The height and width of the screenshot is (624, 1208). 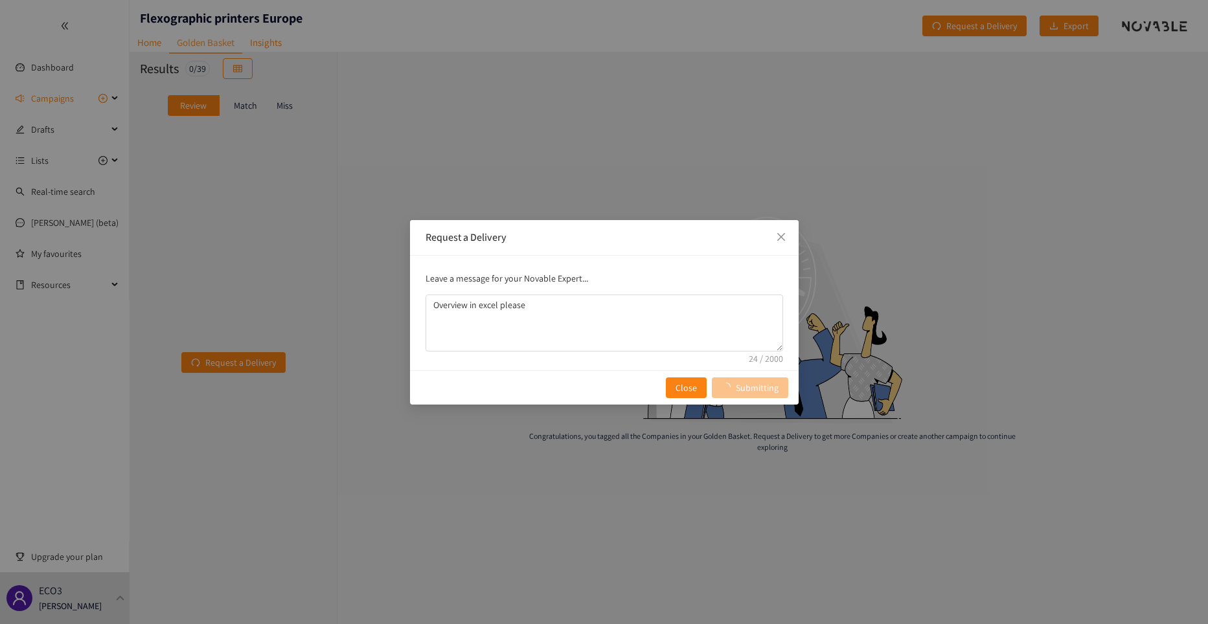 What do you see at coordinates (1102, 554) in the screenshot?
I see `div: Chatwidget` at bounding box center [1102, 554].